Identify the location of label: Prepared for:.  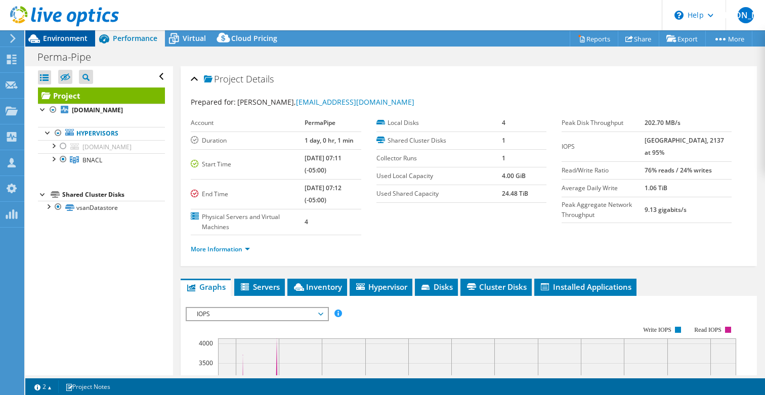
(213, 102).